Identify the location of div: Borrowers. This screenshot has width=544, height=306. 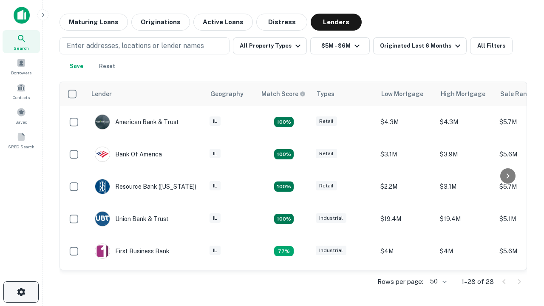
(21, 66).